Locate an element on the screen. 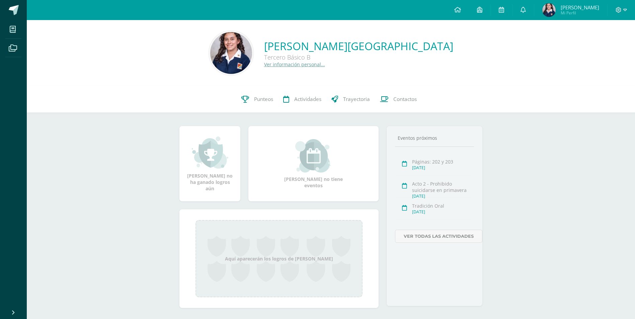 This screenshot has width=635, height=319. div: Tercero Básico B is located at coordinates (358, 57).